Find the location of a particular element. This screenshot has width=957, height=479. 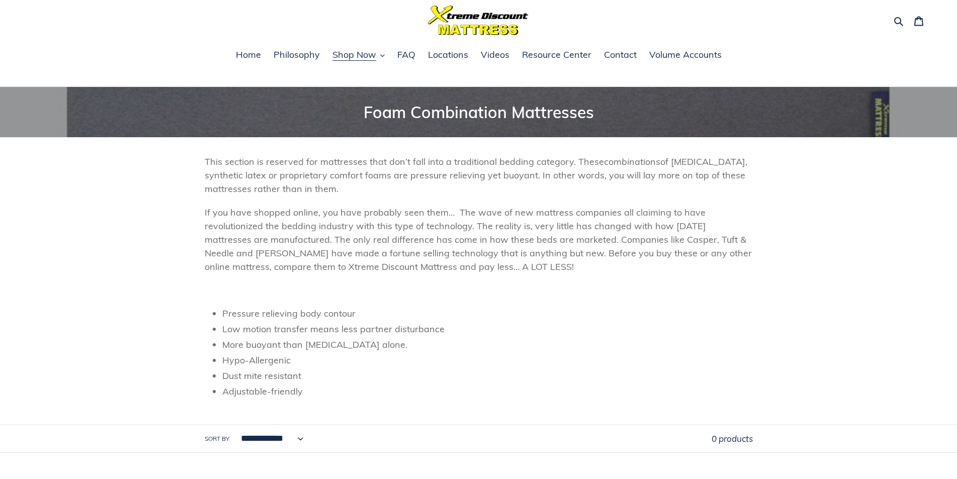

span: If you have shopped online, you have probably seen them… The wave of new mattress companies all c... is located at coordinates (478, 239).